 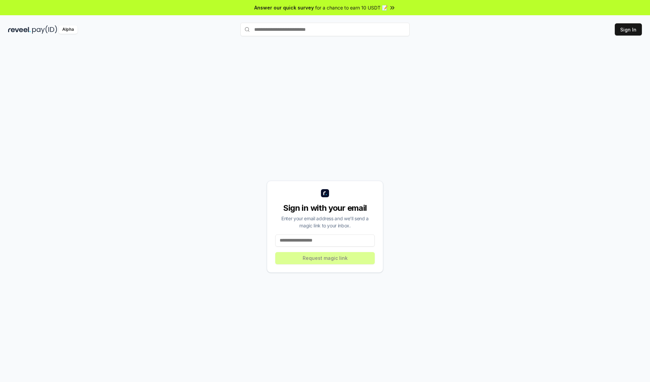 What do you see at coordinates (45, 29) in the screenshot?
I see `img: pay_id` at bounding box center [45, 29].